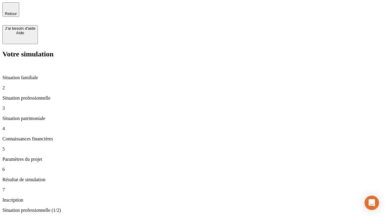  What do you see at coordinates (20, 33) in the screenshot?
I see `div: Aide` at bounding box center [20, 33].